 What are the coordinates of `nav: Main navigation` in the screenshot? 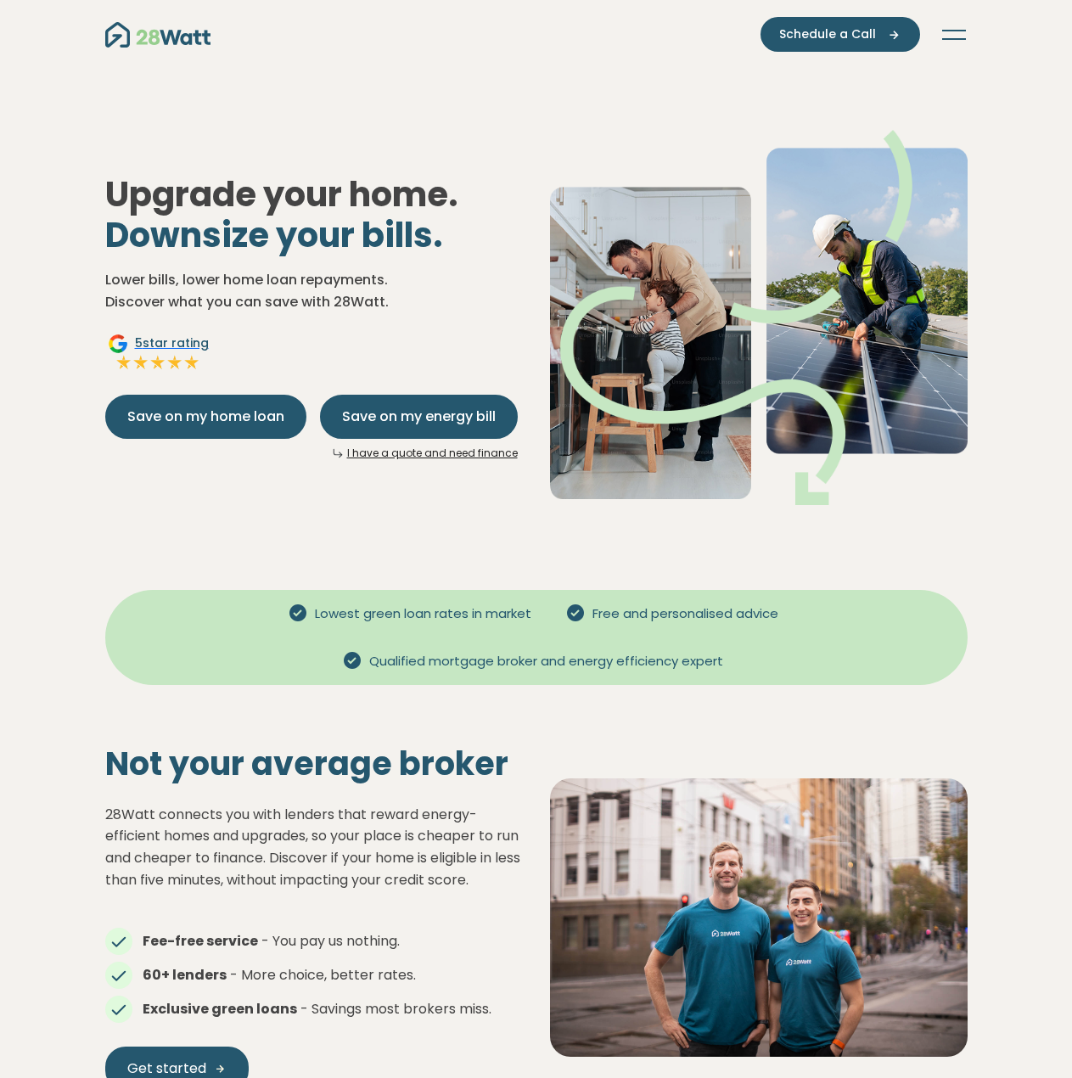 It's located at (537, 34).